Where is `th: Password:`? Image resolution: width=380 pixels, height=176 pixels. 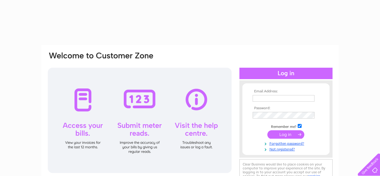
th: Password: is located at coordinates (286, 108).